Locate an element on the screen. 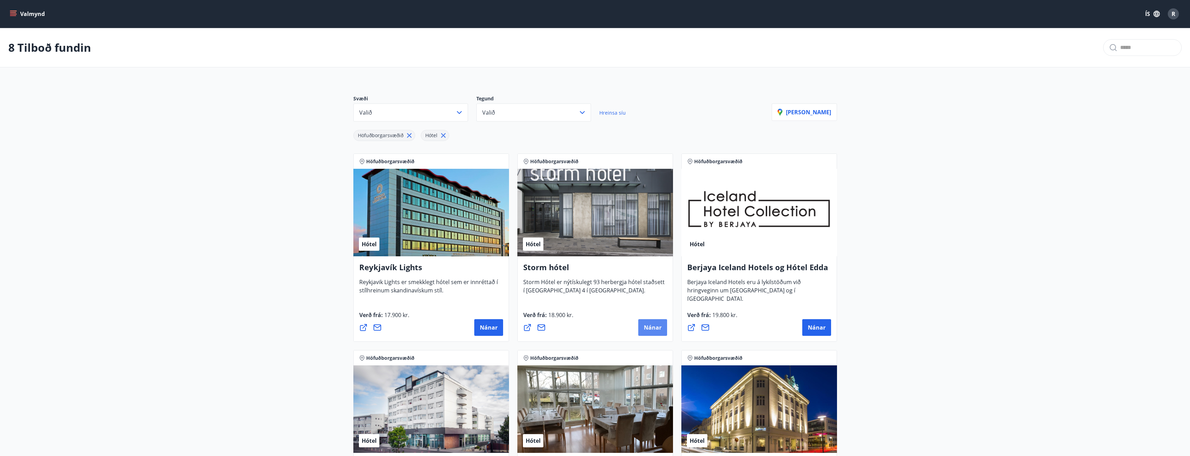 This screenshot has width=1190, height=456. span: R is located at coordinates (1173, 14).